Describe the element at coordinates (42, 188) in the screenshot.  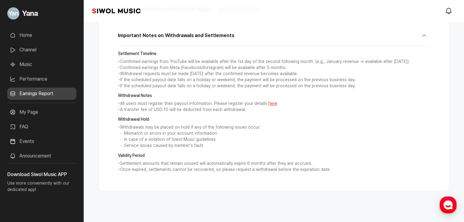
I see `p: Use more conveniently with our dedicated app!` at that location.